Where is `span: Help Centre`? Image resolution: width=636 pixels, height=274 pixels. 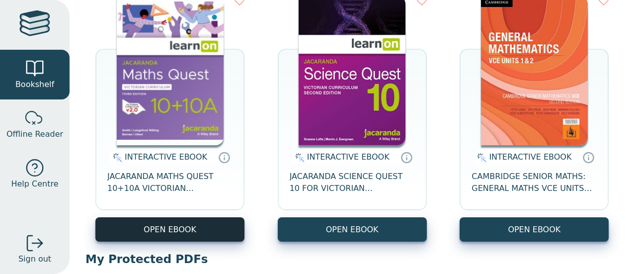 span: Help Centre is located at coordinates (34, 184).